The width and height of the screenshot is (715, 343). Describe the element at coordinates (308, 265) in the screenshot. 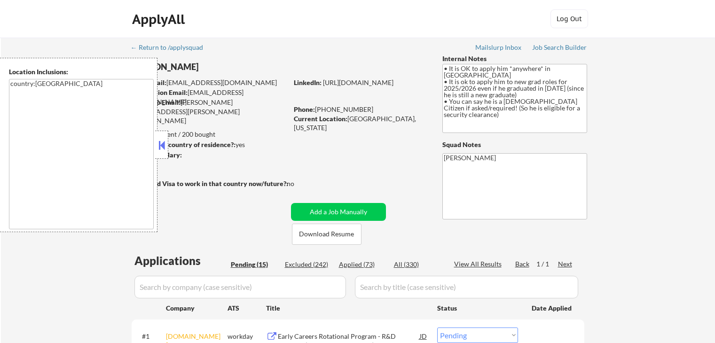

I see `div: Excluded (242)` at that location.